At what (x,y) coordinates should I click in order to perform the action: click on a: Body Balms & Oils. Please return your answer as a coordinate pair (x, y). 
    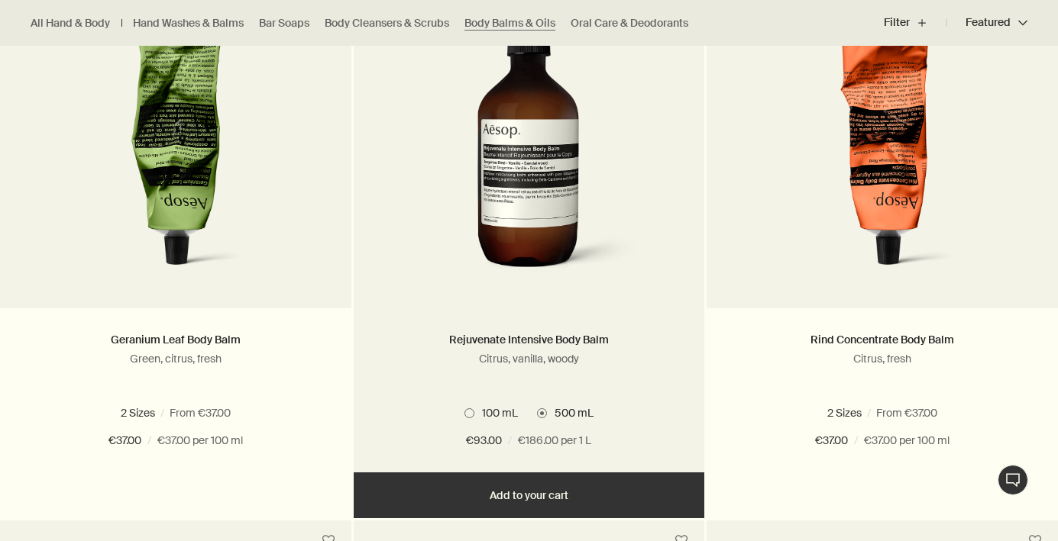
    Looking at the image, I should click on (509, 23).